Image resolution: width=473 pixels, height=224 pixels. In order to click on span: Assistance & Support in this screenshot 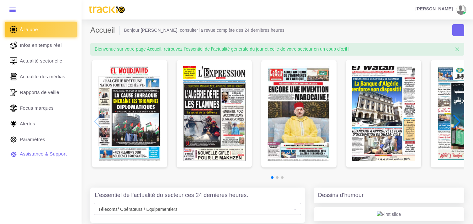, I will do `click(43, 154)`.